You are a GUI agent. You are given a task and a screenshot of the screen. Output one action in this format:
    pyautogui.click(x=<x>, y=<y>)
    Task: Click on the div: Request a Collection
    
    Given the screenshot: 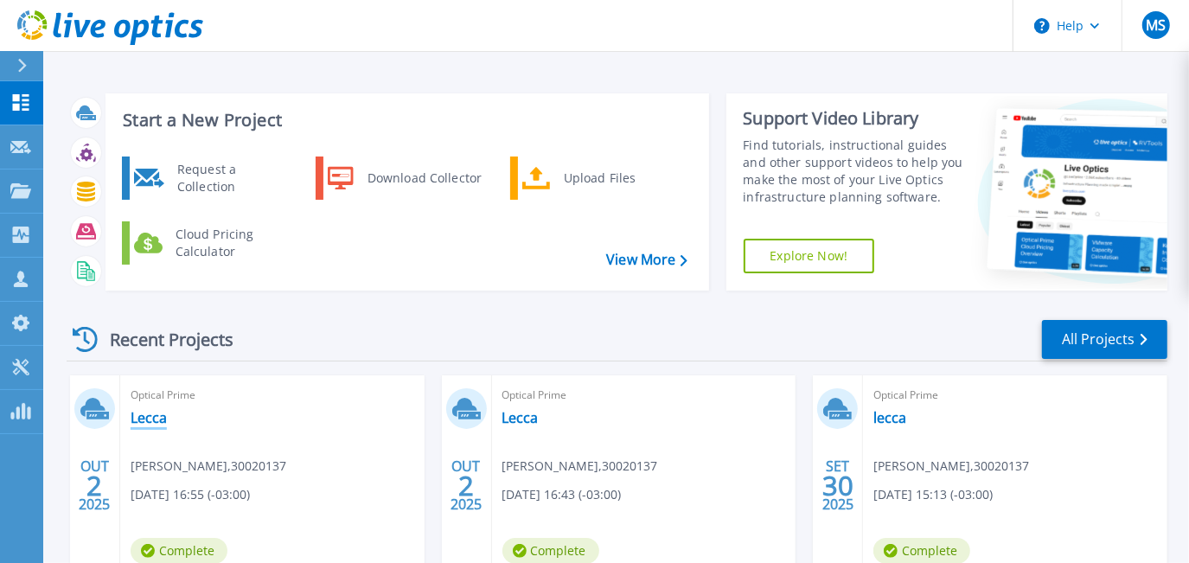 What is the action you would take?
    pyautogui.click(x=232, y=178)
    